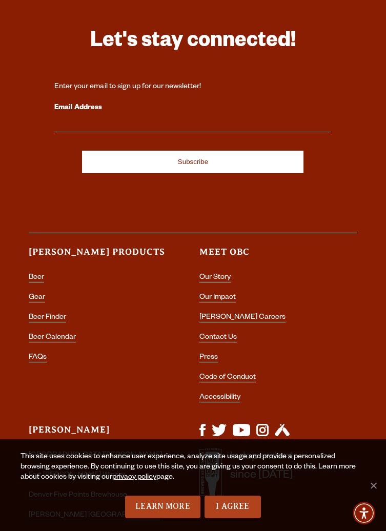  Describe the element at coordinates (218, 338) in the screenshot. I see `a: Contact Us` at that location.